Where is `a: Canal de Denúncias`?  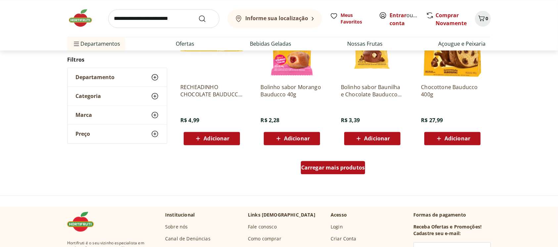 a: Canal de Denúncias is located at coordinates (188, 239).